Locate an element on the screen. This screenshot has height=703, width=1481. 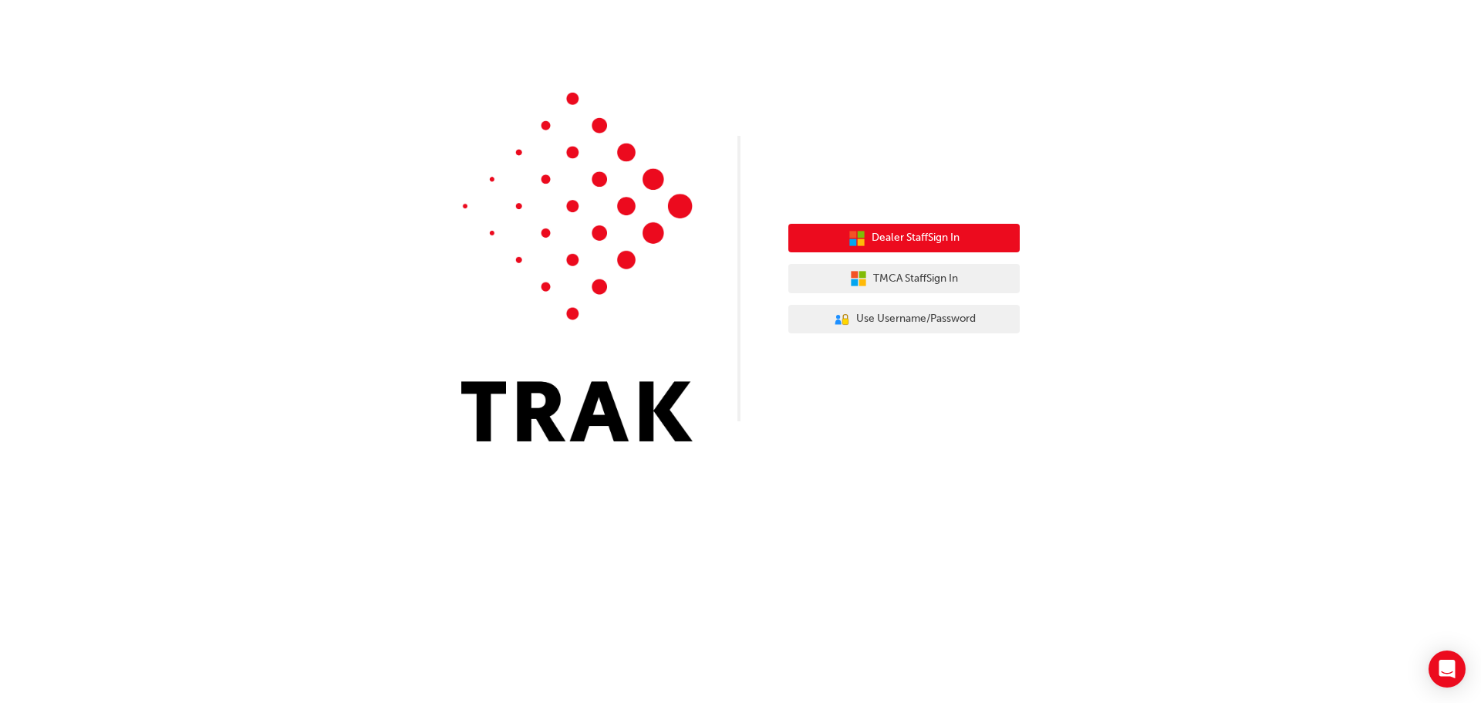
span: Use Username/Password is located at coordinates (916, 319).